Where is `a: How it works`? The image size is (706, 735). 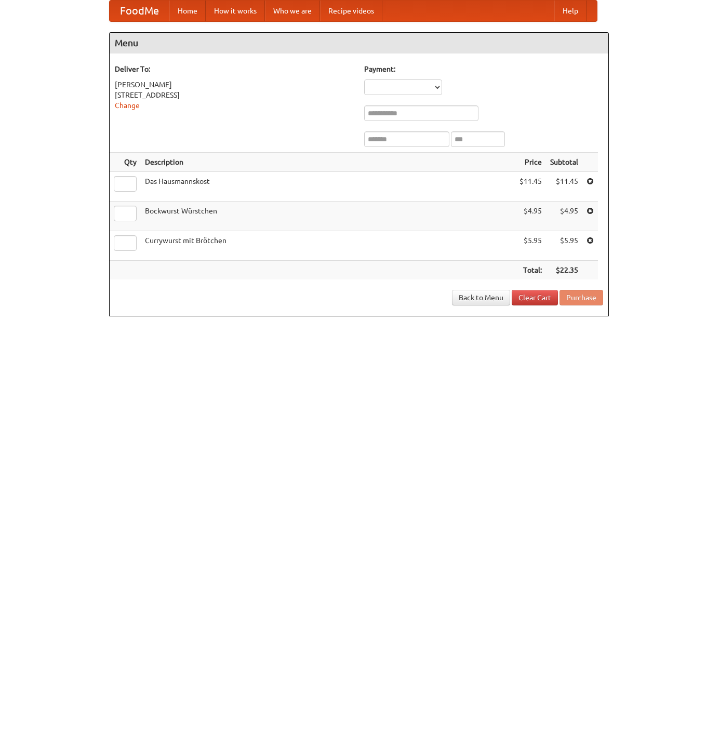
a: How it works is located at coordinates (235, 11).